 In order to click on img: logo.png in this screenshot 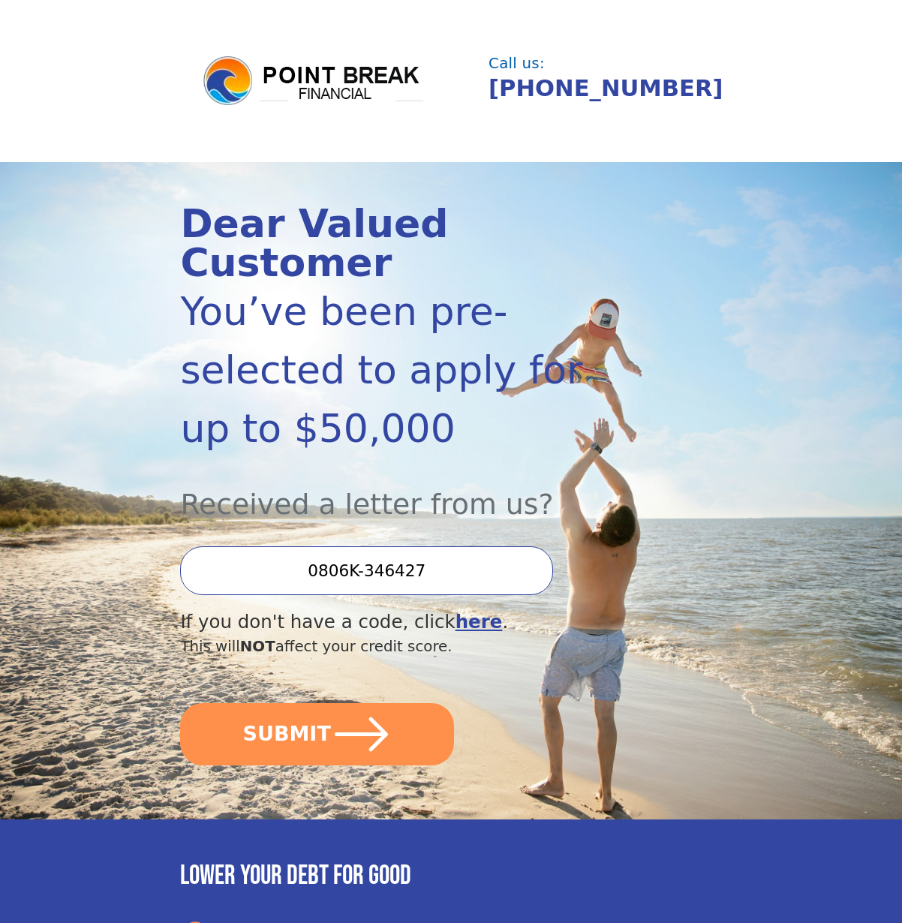, I will do `click(314, 81)`.